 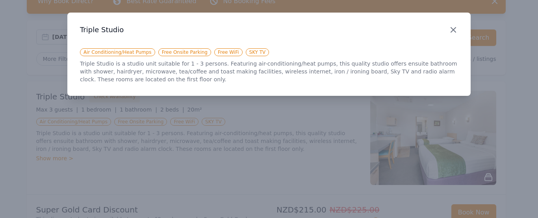 I want to click on h3: Triple Studio, so click(x=269, y=30).